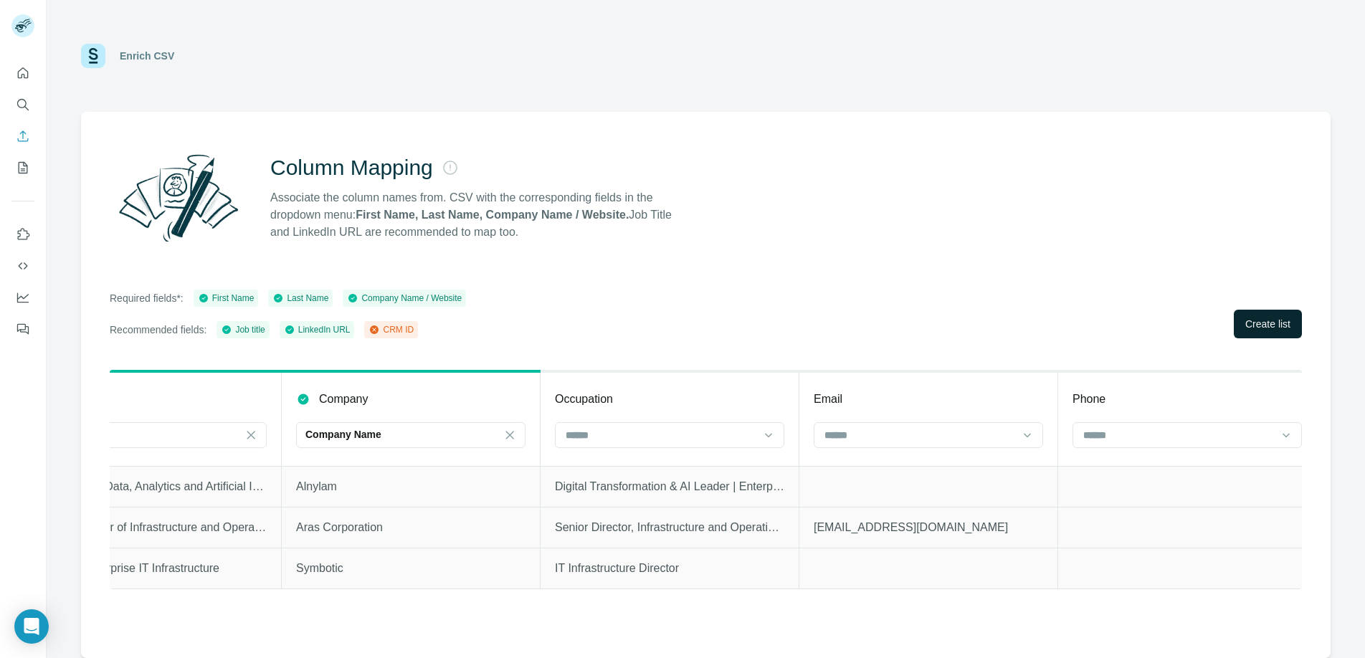 The width and height of the screenshot is (1365, 658). What do you see at coordinates (23, 298) in the screenshot?
I see `button: Dashboard` at bounding box center [23, 298].